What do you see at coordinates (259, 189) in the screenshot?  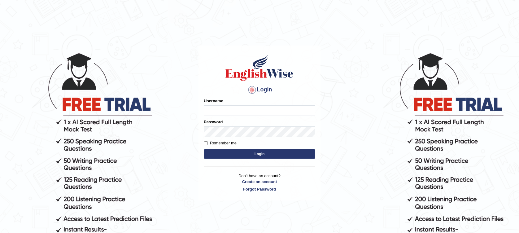 I see `a: Forgot Password` at bounding box center [259, 189].